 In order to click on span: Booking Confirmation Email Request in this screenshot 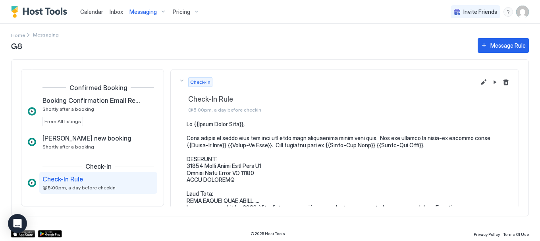, I will do `click(92, 101)`.